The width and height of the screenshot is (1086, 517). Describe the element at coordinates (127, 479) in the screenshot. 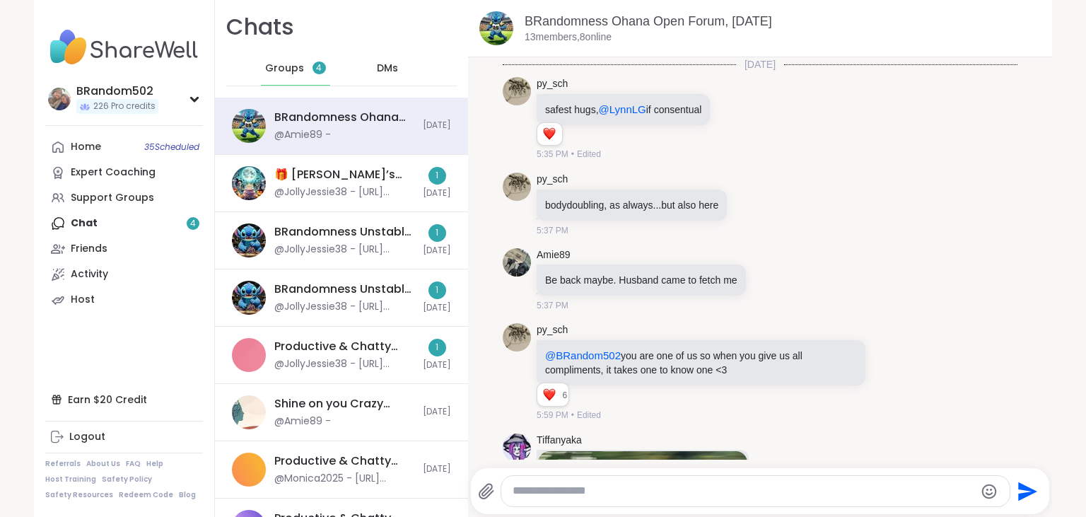

I see `a: Safety Policy` at that location.